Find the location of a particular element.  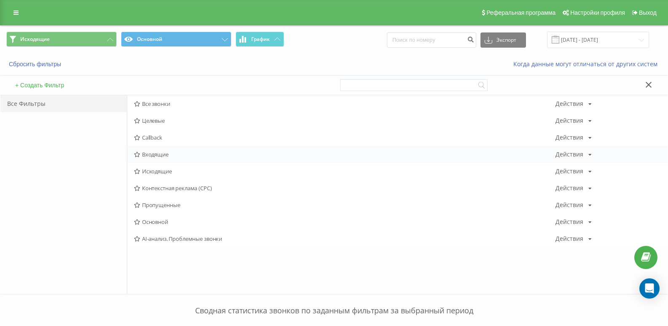

span: Callback is located at coordinates (345, 137).